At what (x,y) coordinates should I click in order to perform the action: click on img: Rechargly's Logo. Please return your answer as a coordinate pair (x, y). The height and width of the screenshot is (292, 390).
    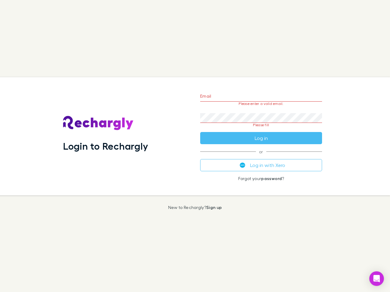
    Looking at the image, I should click on (98, 123).